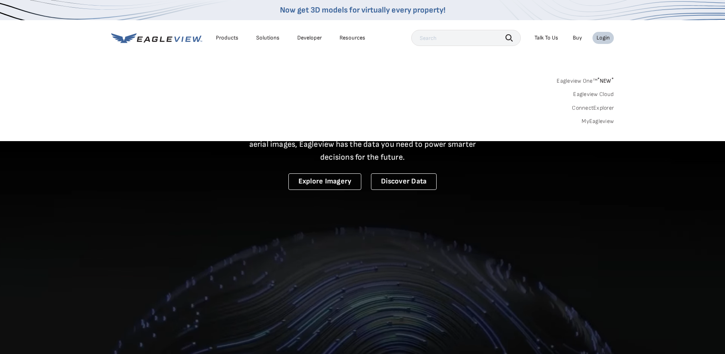 The image size is (725, 354). What do you see at coordinates (598, 121) in the screenshot?
I see `a: MyEagleview` at bounding box center [598, 121].